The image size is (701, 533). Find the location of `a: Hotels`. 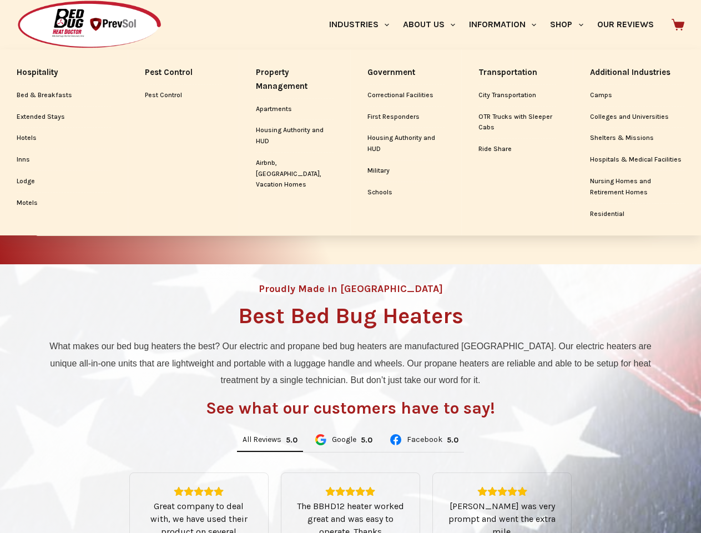

a: Hotels is located at coordinates (64, 138).